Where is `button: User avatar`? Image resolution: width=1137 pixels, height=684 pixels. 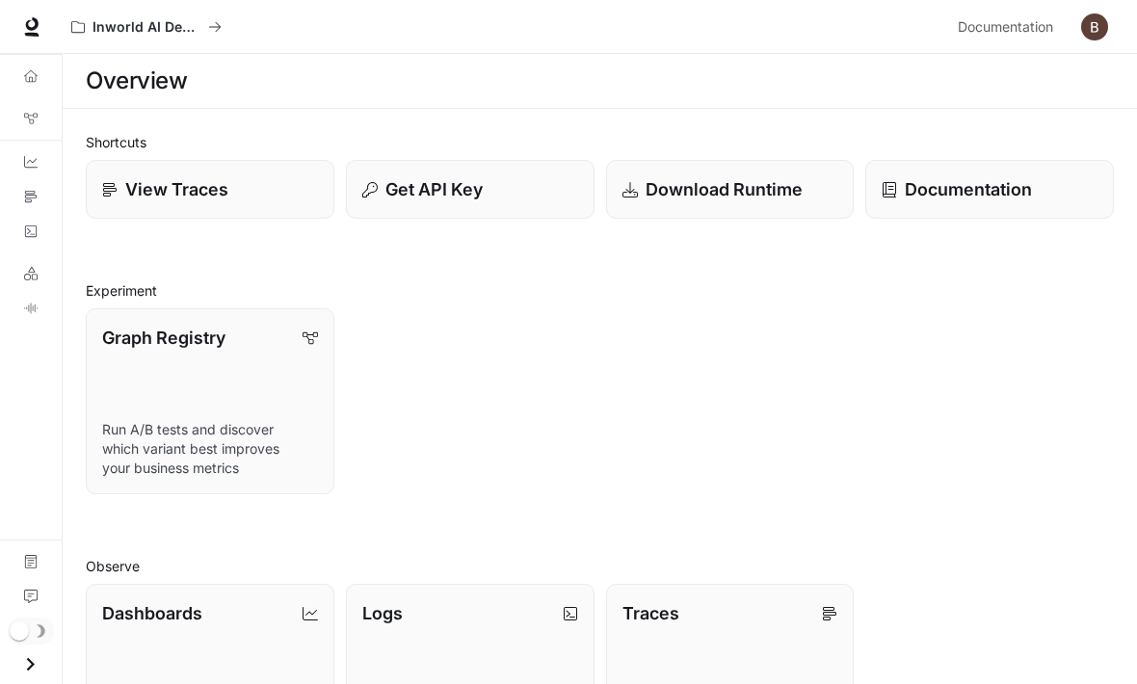
button: User avatar is located at coordinates (1094, 27).